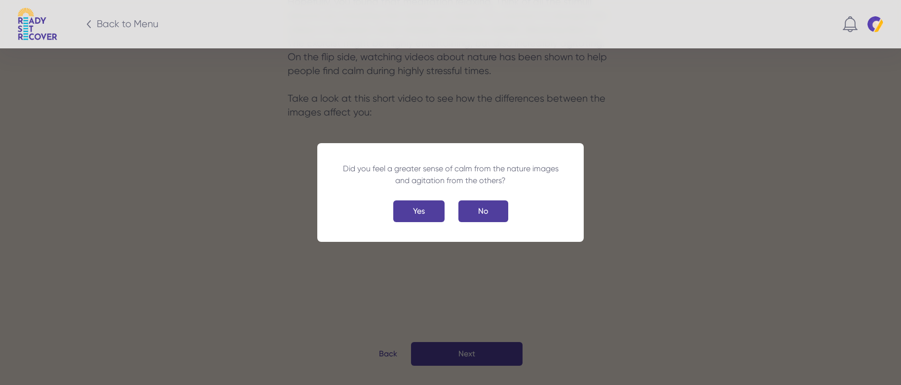  Describe the element at coordinates (37, 24) in the screenshot. I see `img: Logo` at that location.